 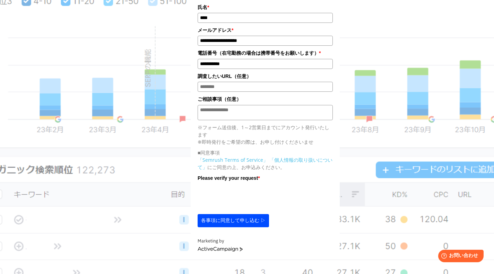 What do you see at coordinates (265, 30) in the screenshot?
I see `label: メールアドレス` at bounding box center [265, 30].